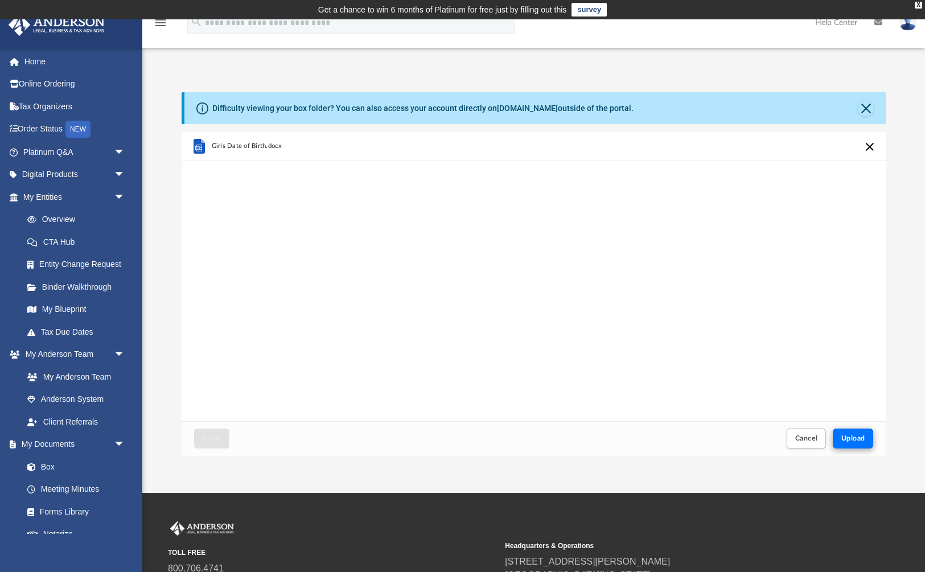  What do you see at coordinates (333, 553) in the screenshot?
I see `small: TOLL FREE` at bounding box center [333, 553].